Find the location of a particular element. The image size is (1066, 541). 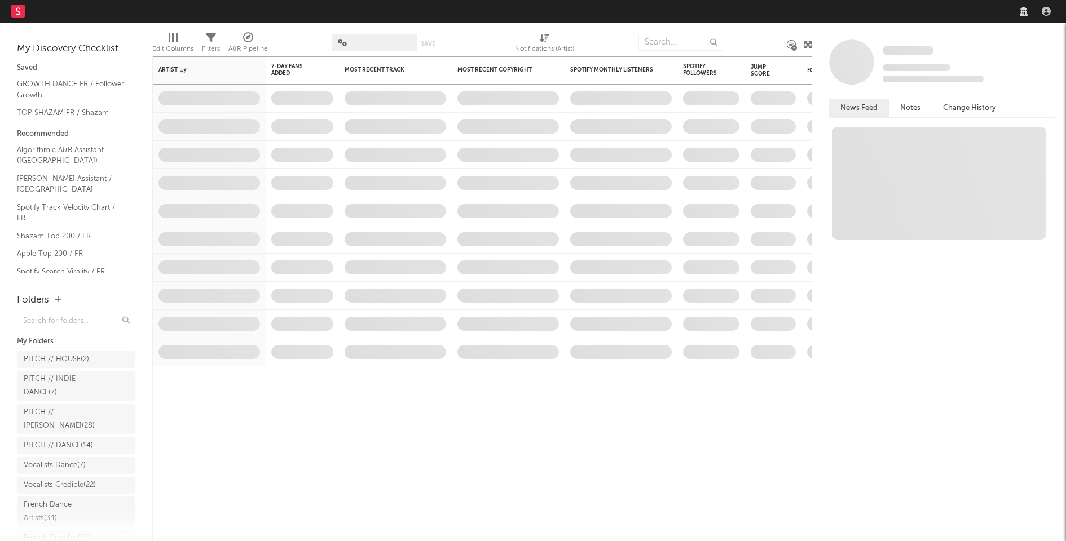

div: Vocalists Credible ( 22 ) is located at coordinates (60, 486).